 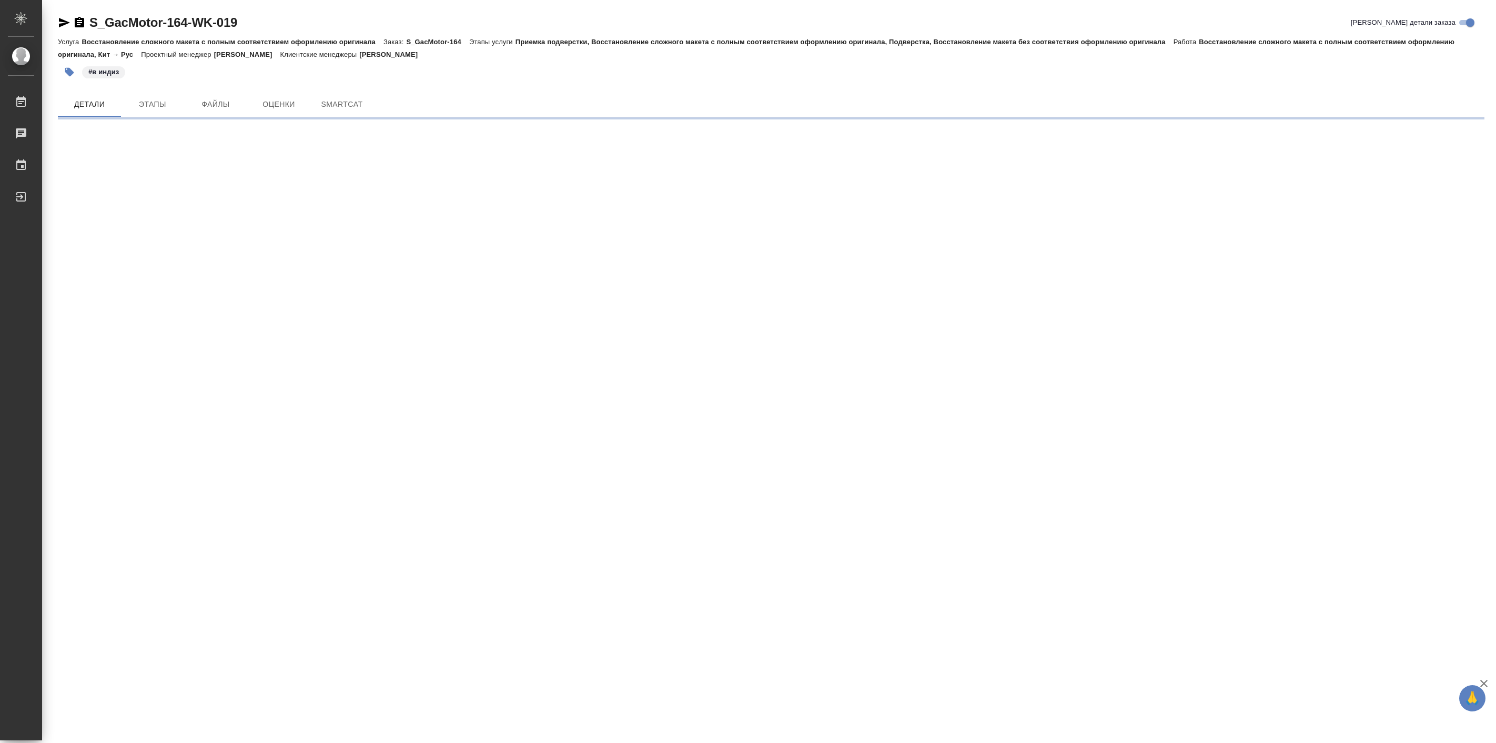 What do you see at coordinates (153, 104) in the screenshot?
I see `span: Этапы` at bounding box center [153, 104].